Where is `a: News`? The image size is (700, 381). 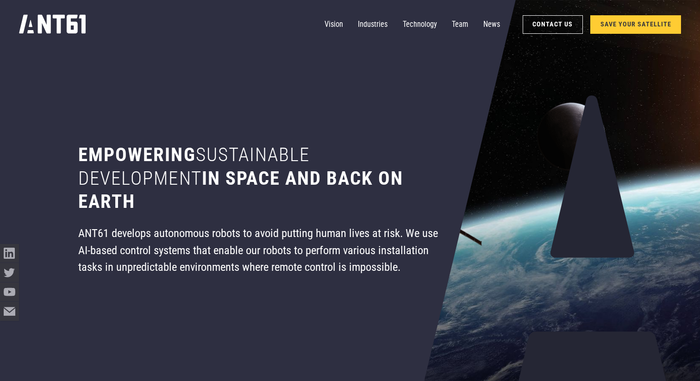
a: News is located at coordinates (492, 25).